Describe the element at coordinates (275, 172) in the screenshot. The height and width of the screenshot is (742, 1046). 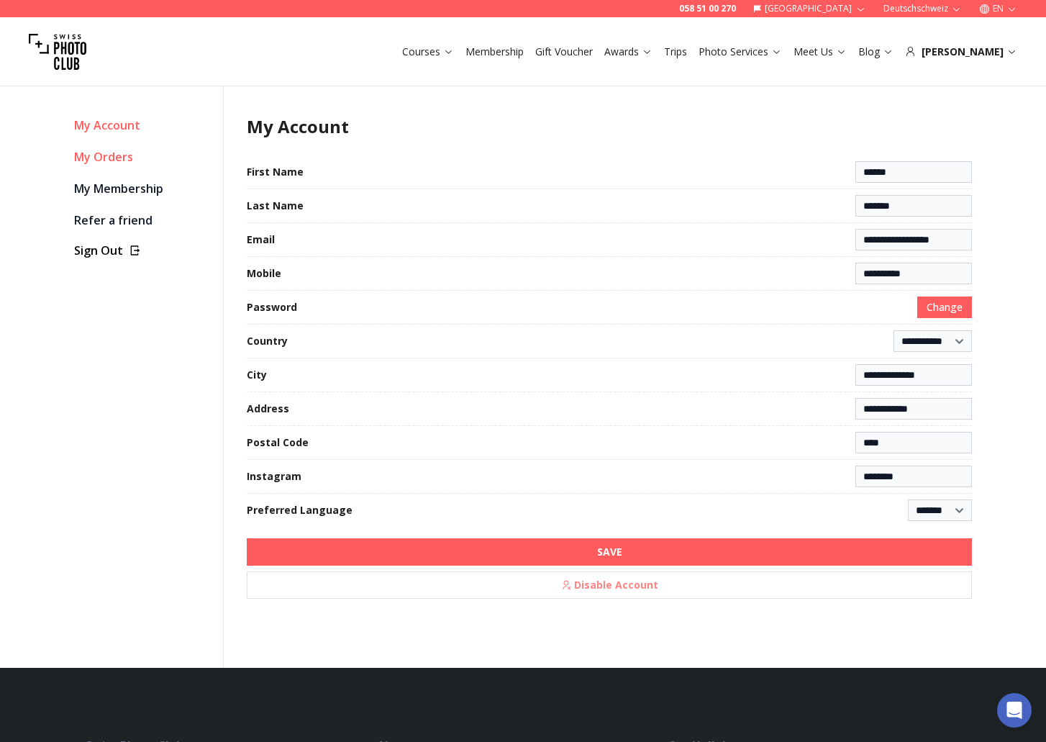
I see `label: First Name` at that location.